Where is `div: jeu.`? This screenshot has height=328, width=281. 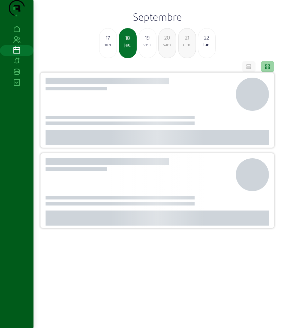
div: jeu. is located at coordinates (127, 45).